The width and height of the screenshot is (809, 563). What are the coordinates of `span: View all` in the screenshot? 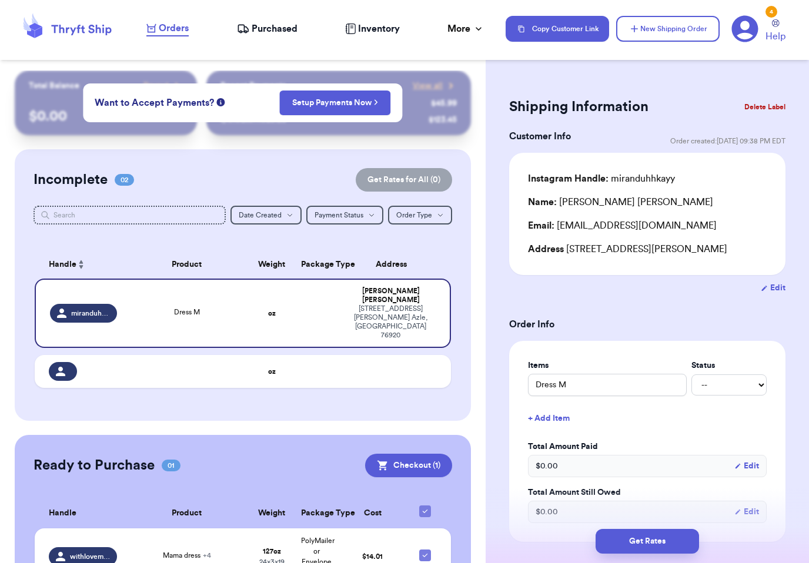 It's located at (428, 86).